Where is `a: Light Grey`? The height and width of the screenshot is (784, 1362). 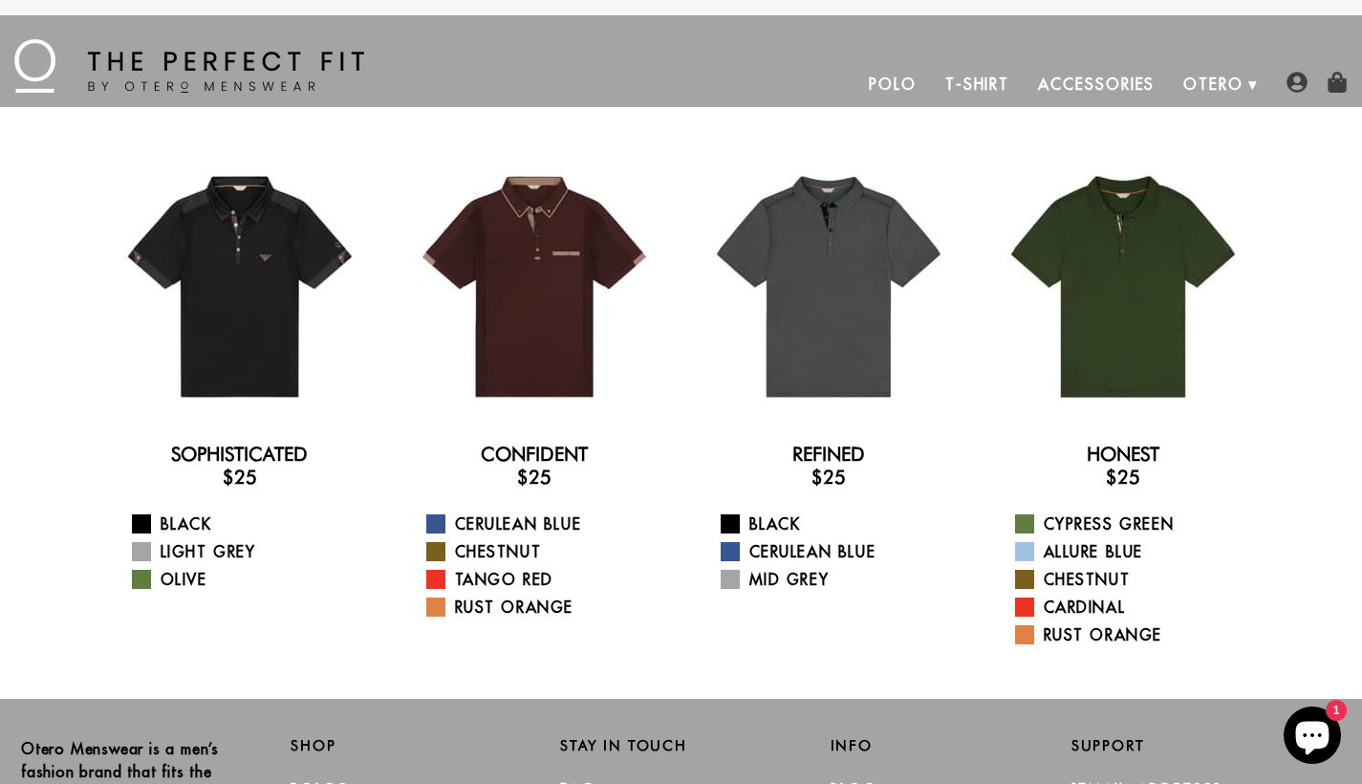
a: Light Grey is located at coordinates (251, 551).